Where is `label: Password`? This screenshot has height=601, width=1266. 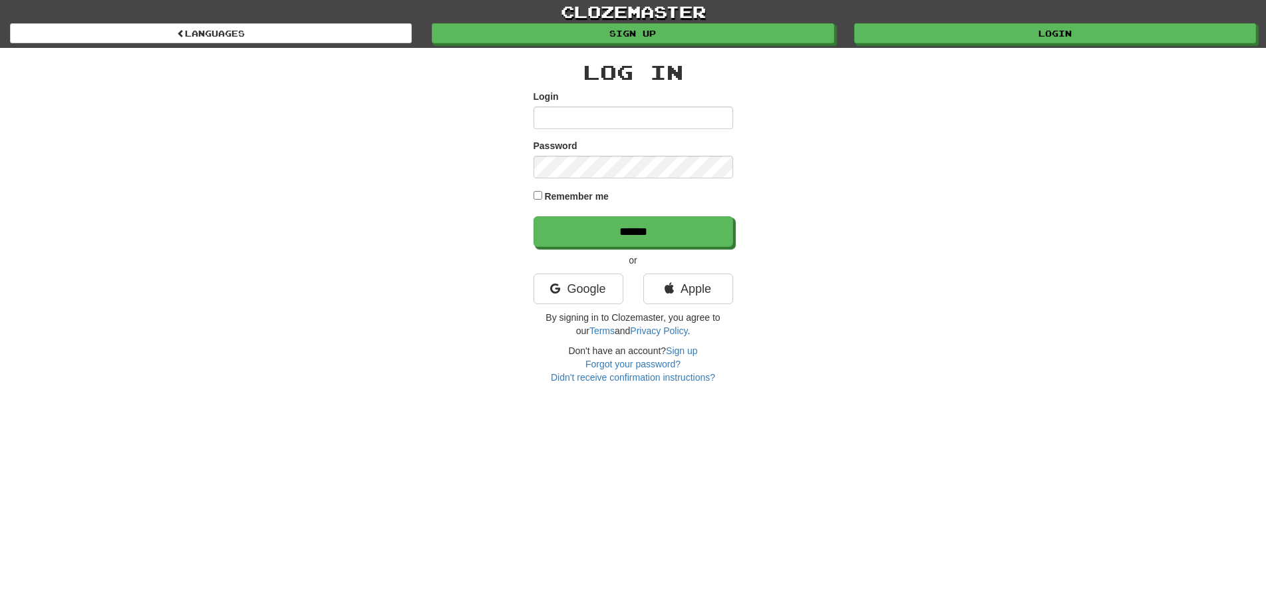 label: Password is located at coordinates (556, 146).